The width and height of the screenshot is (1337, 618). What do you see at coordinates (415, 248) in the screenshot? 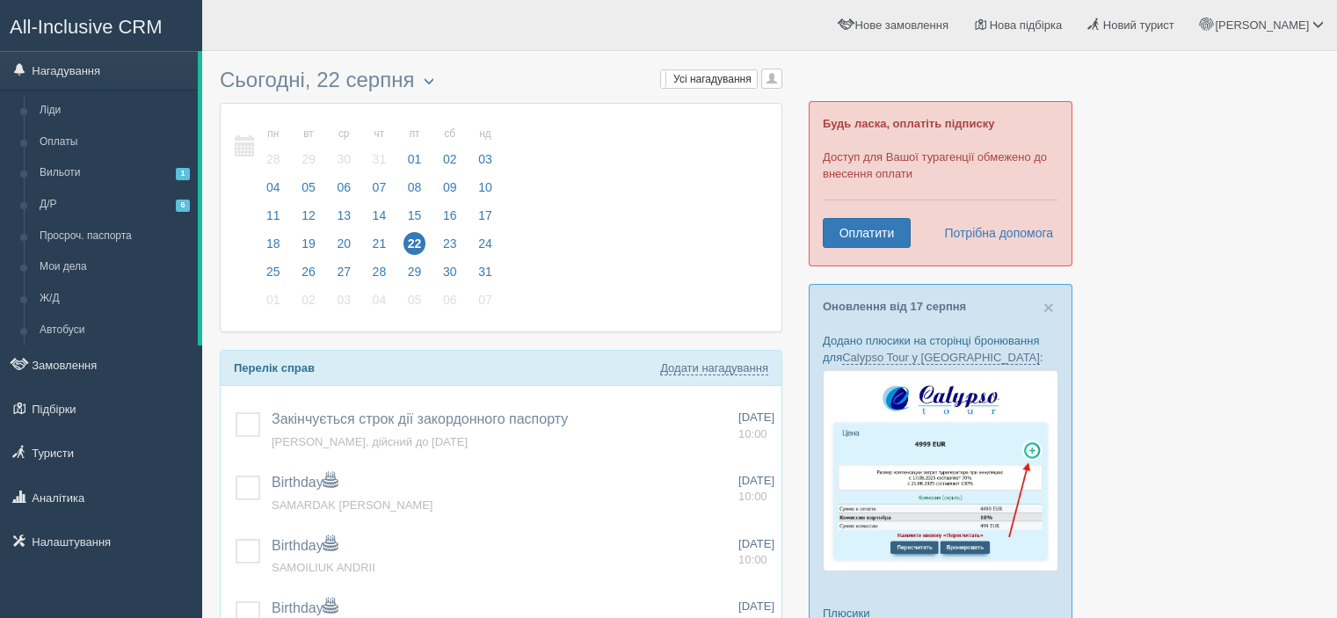
I see `a: 22` at bounding box center [415, 248].